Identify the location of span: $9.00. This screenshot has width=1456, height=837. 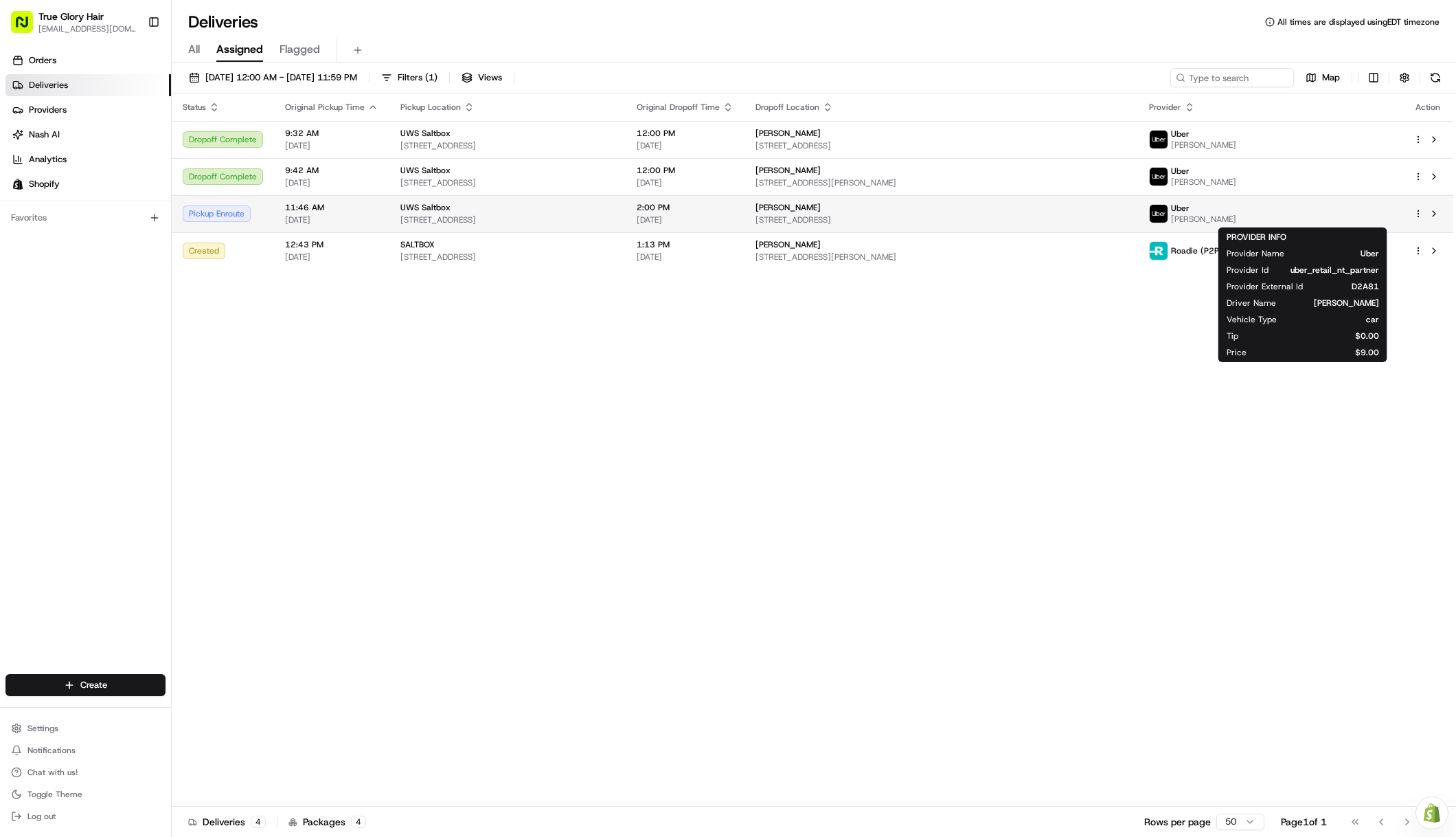
(1324, 352).